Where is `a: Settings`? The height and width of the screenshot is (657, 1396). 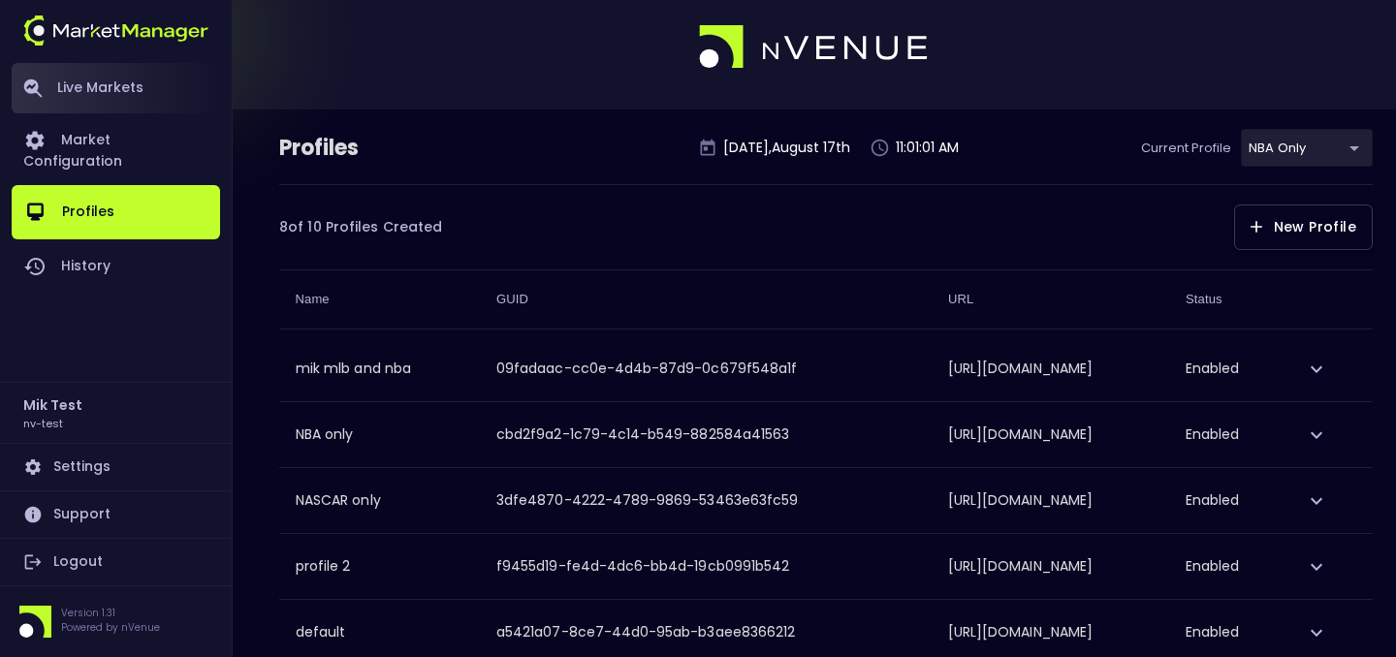 a: Settings is located at coordinates (115, 467).